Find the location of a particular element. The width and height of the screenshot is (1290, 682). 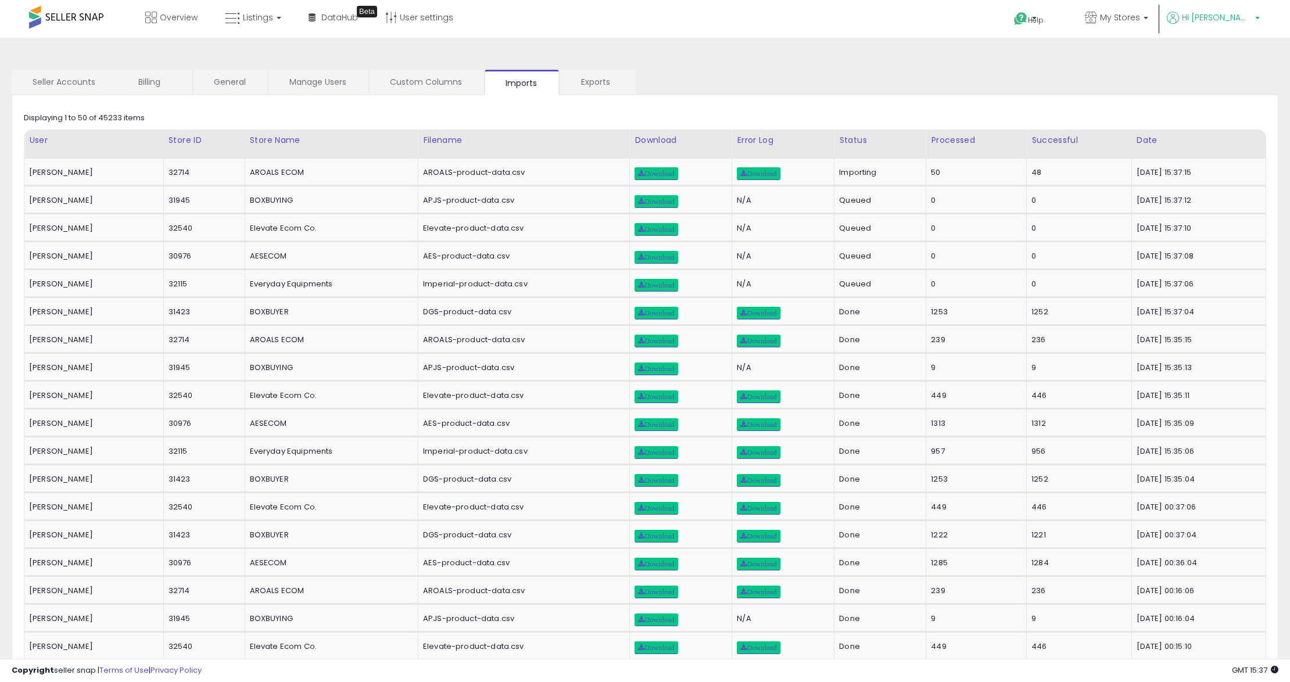

span: 2025-10-7 15:37 GMT is located at coordinates (1256, 670).